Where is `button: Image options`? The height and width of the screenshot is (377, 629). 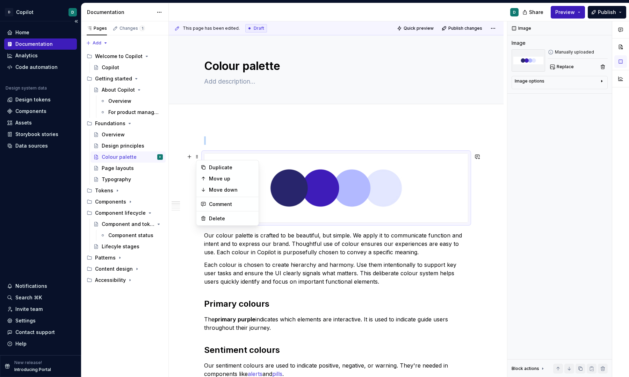
button: Image options is located at coordinates (559, 82).